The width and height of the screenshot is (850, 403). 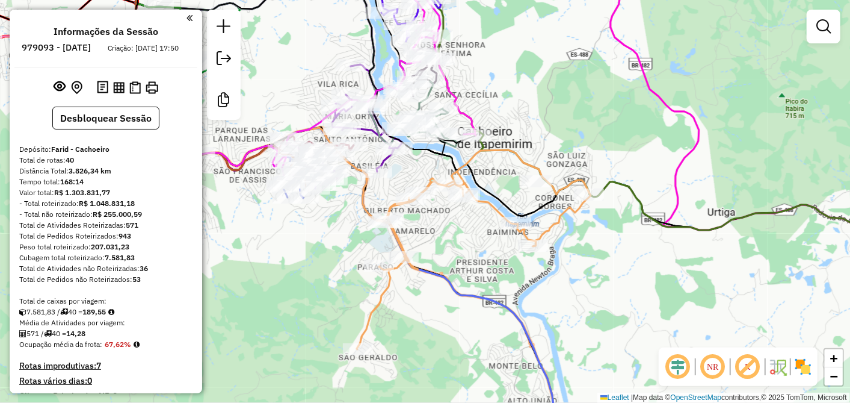 I want to click on a: Zoom in, so click(x=834, y=358).